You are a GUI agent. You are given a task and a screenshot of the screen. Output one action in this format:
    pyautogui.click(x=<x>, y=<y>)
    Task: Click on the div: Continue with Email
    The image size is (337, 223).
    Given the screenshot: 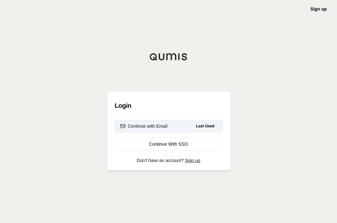 What is the action you would take?
    pyautogui.click(x=144, y=126)
    